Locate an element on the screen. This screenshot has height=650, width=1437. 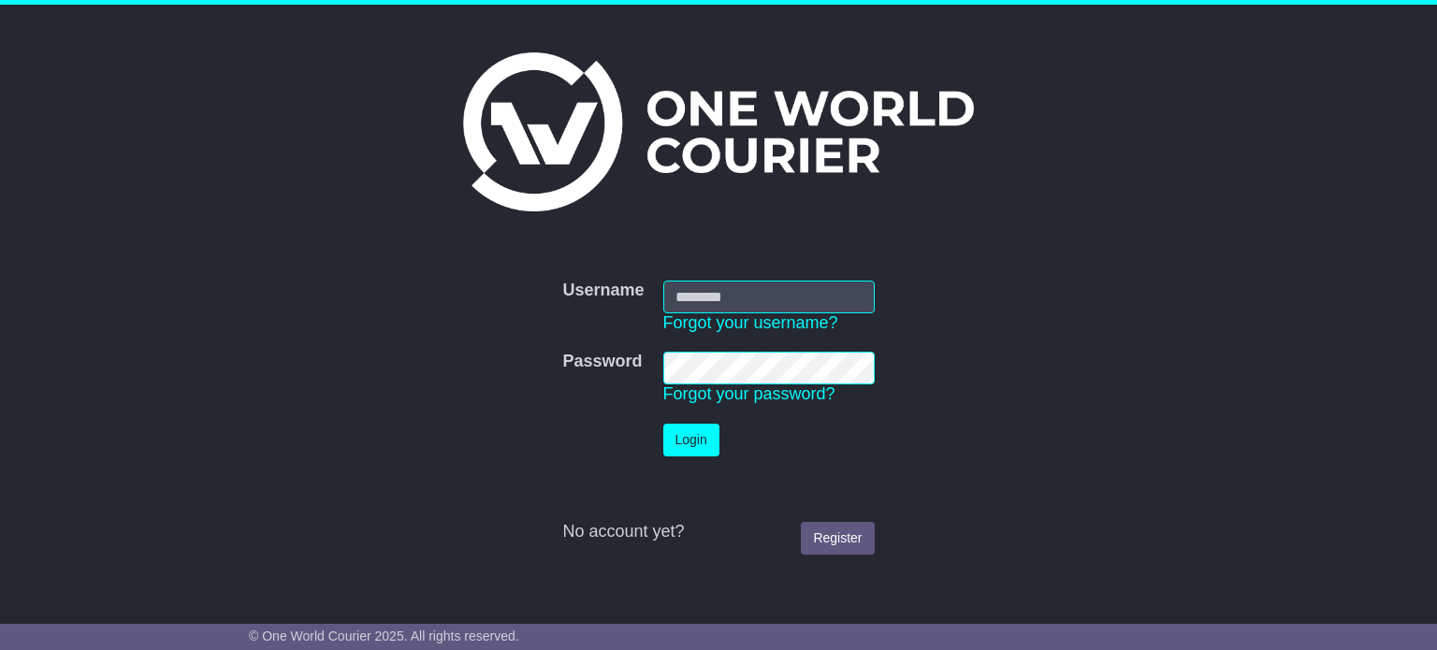
button: Login is located at coordinates (691, 440).